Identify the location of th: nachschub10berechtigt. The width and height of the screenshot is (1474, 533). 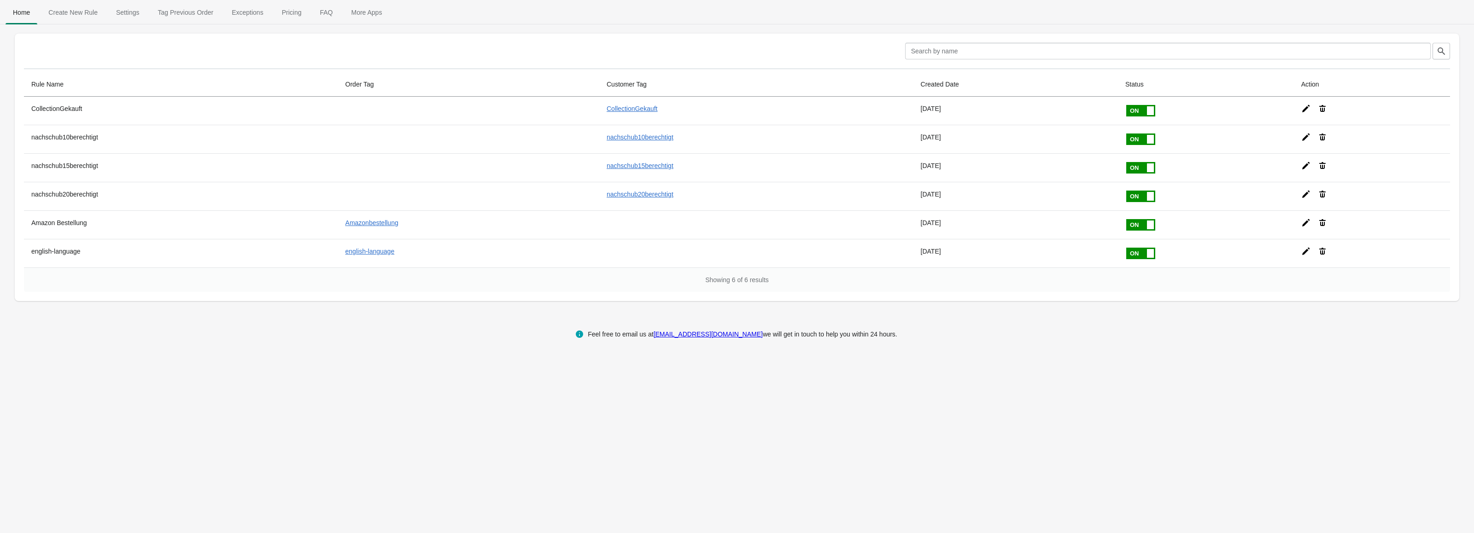
(181, 139).